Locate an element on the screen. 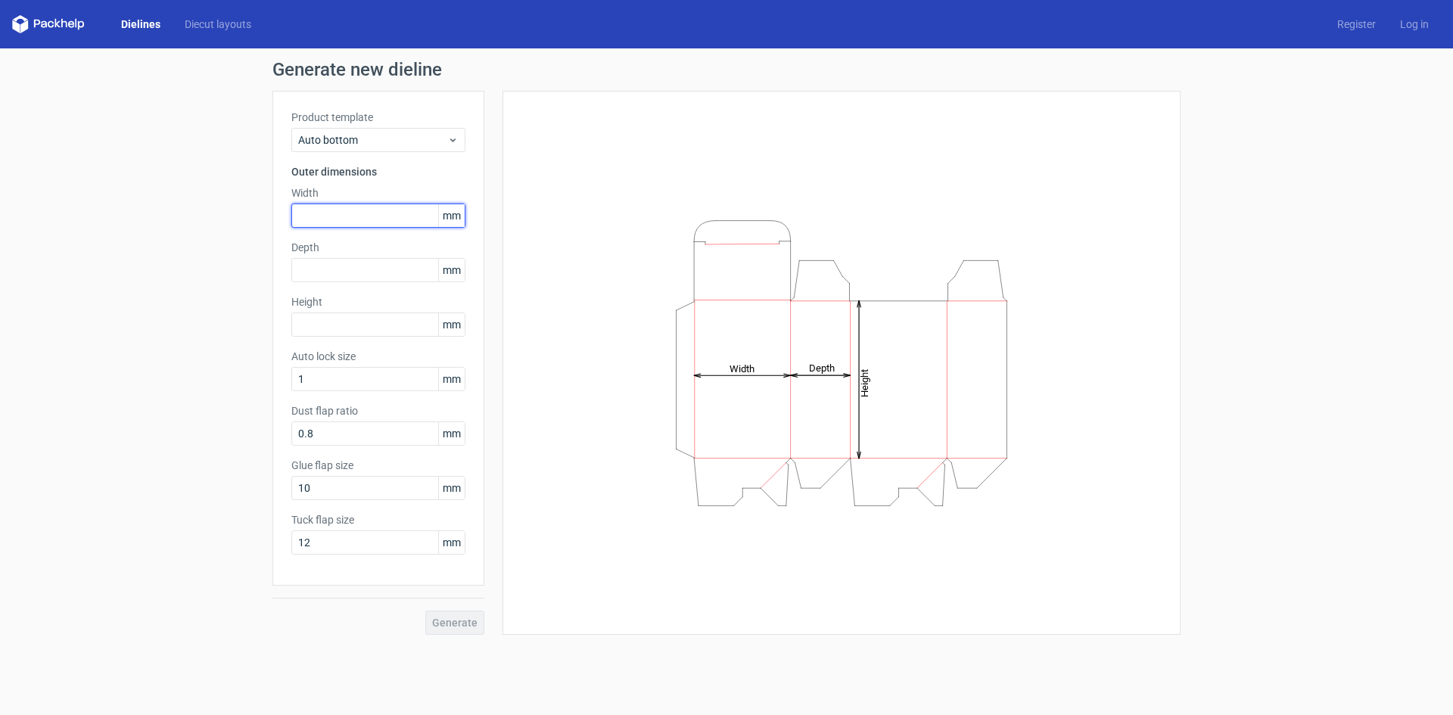 The width and height of the screenshot is (1453, 715). label: Glue flap size is located at coordinates (378, 465).